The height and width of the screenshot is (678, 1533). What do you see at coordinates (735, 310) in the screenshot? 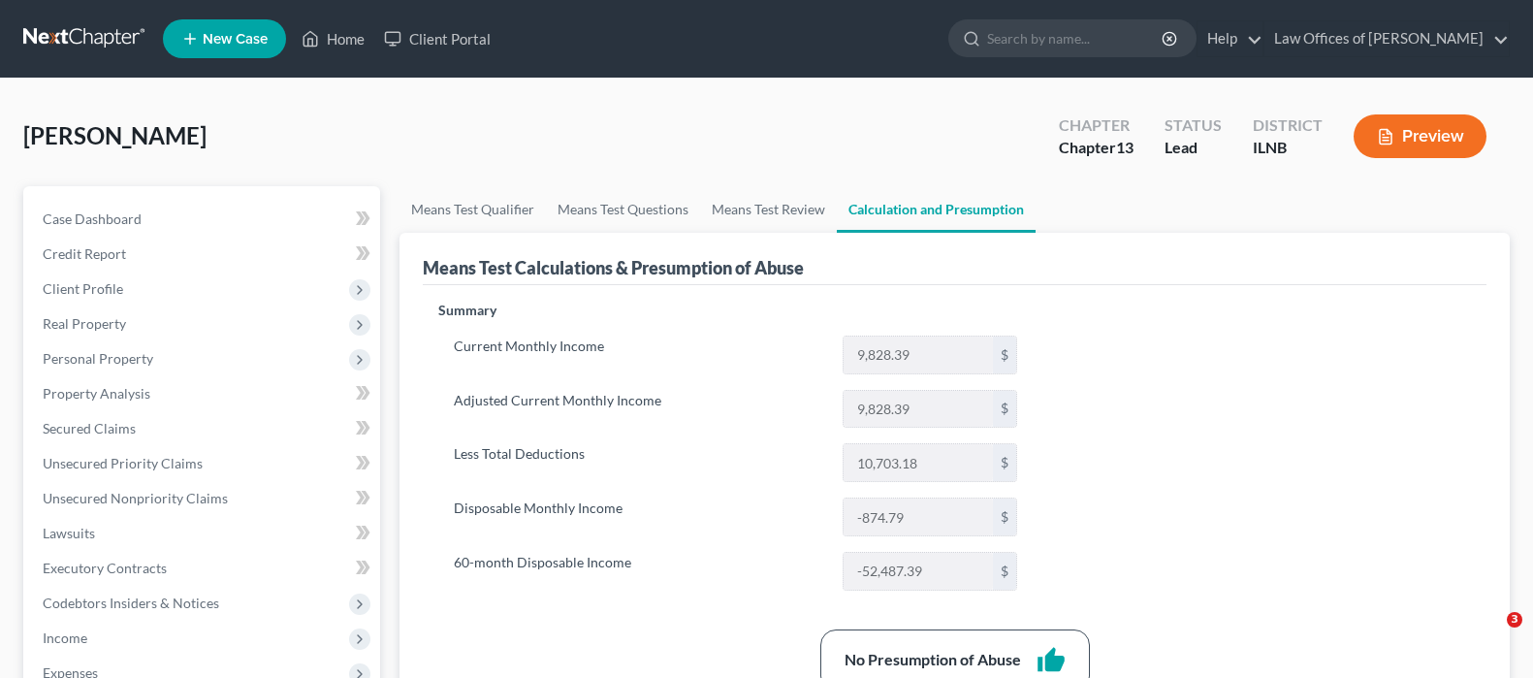
I see `p: Summary` at bounding box center [735, 310].